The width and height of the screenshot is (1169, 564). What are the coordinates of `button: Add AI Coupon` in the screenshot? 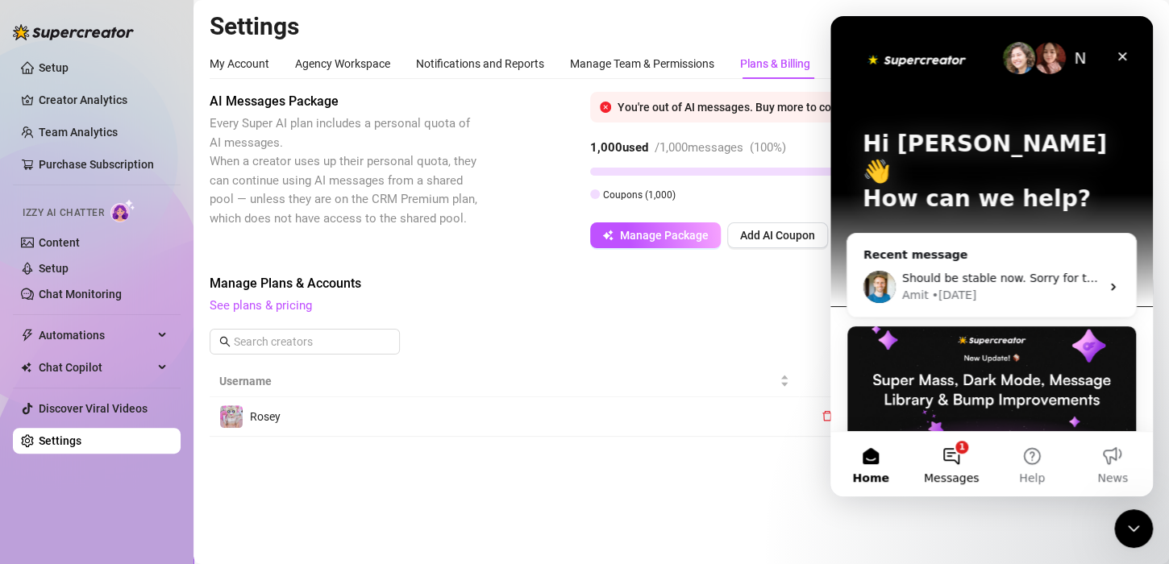 It's located at (777, 235).